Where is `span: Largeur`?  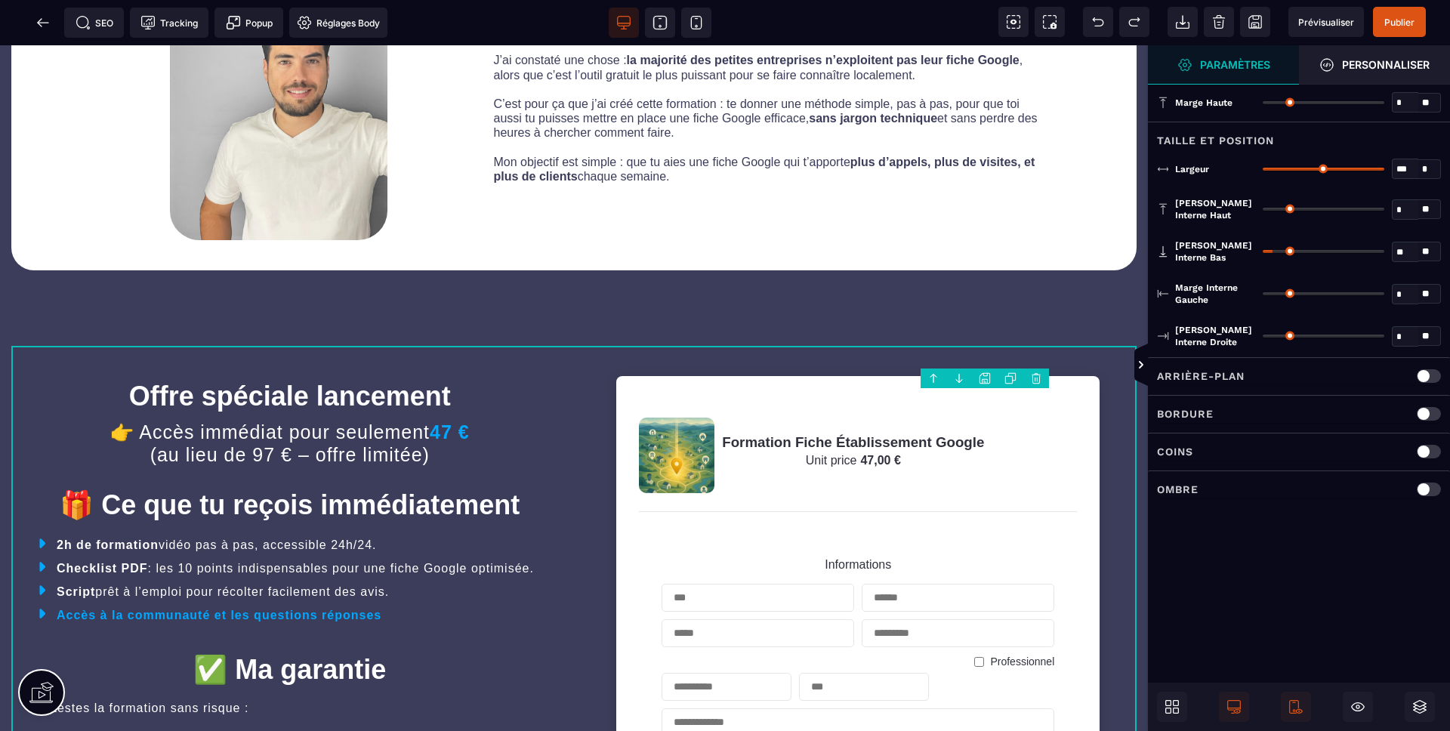
span: Largeur is located at coordinates (1191, 169).